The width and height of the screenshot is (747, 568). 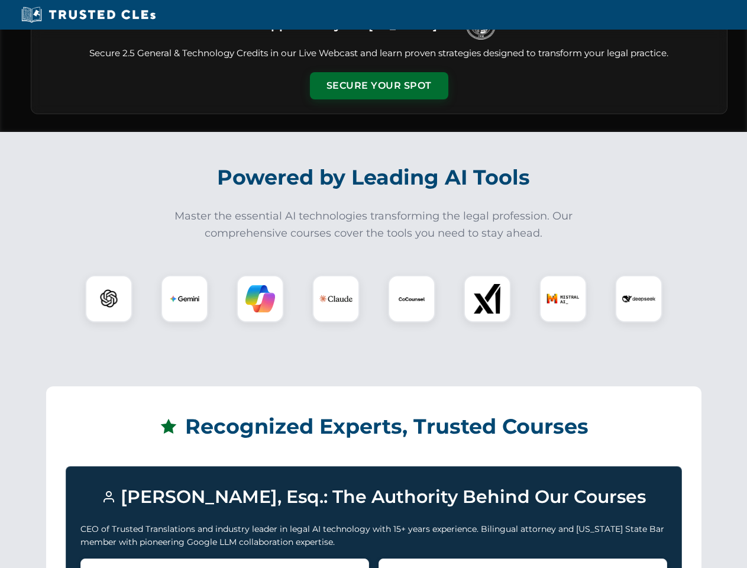 I want to click on div: Gemini, so click(x=185, y=299).